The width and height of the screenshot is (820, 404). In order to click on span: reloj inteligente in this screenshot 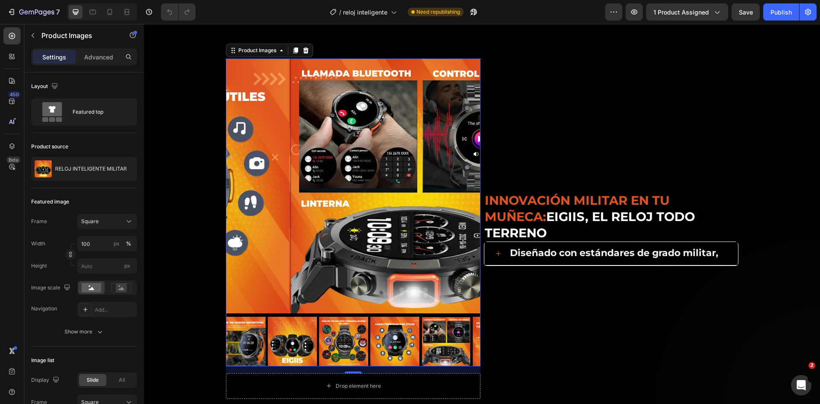, I will do `click(365, 12)`.